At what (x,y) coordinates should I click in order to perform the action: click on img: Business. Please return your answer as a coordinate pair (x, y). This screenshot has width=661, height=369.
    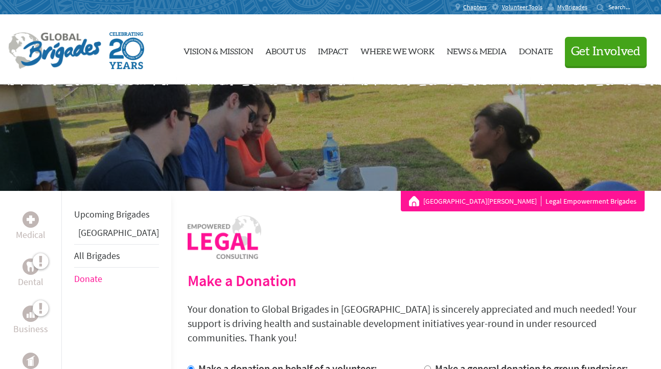
    Looking at the image, I should click on (31, 313).